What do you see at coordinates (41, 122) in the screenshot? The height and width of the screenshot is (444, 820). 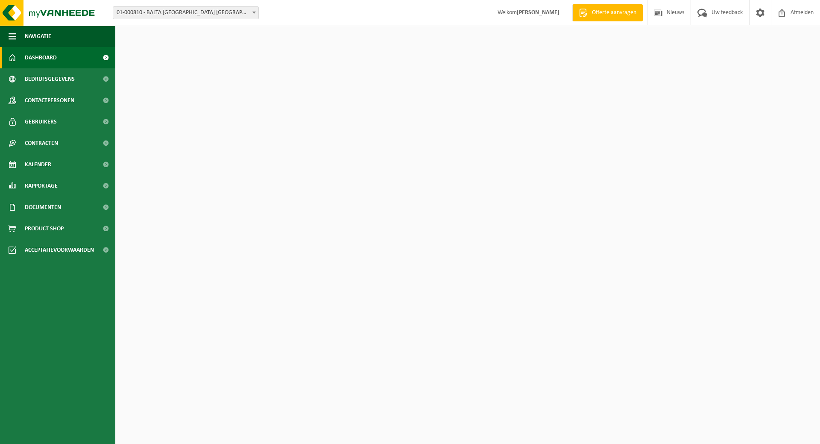 I see `span: Gebruikers` at bounding box center [41, 122].